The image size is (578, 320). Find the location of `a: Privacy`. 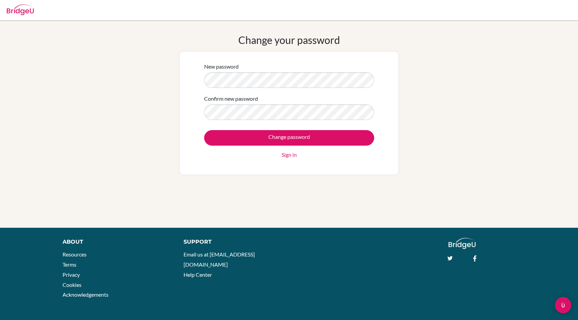

a: Privacy is located at coordinates (71, 274).